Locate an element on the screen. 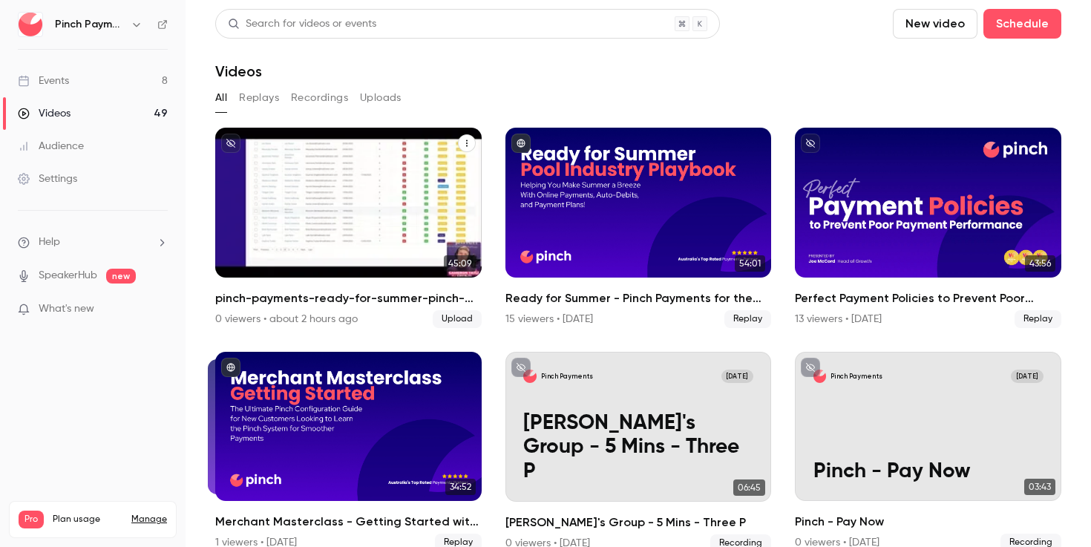 The height and width of the screenshot is (547, 1091). h2: Merchant Masterclass - Getting Started with Pinch is located at coordinates (348, 522).